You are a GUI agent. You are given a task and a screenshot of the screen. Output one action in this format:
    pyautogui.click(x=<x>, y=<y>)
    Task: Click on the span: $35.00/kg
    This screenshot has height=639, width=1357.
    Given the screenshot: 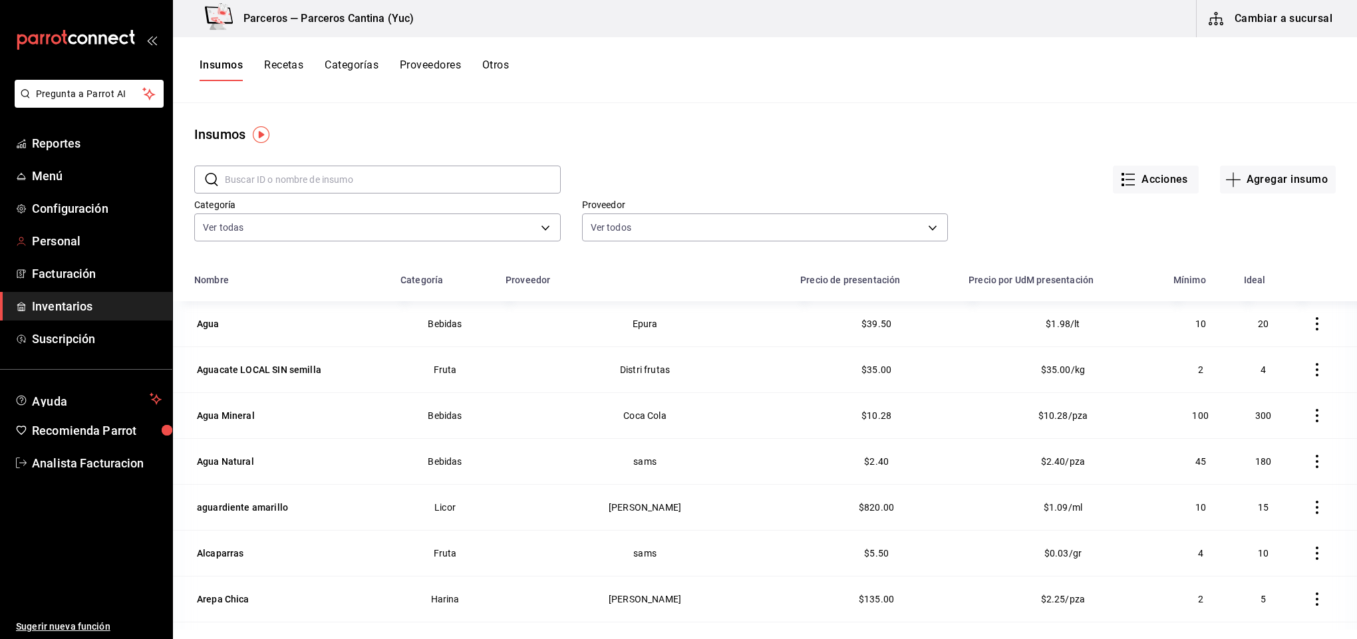 What is the action you would take?
    pyautogui.click(x=1063, y=370)
    